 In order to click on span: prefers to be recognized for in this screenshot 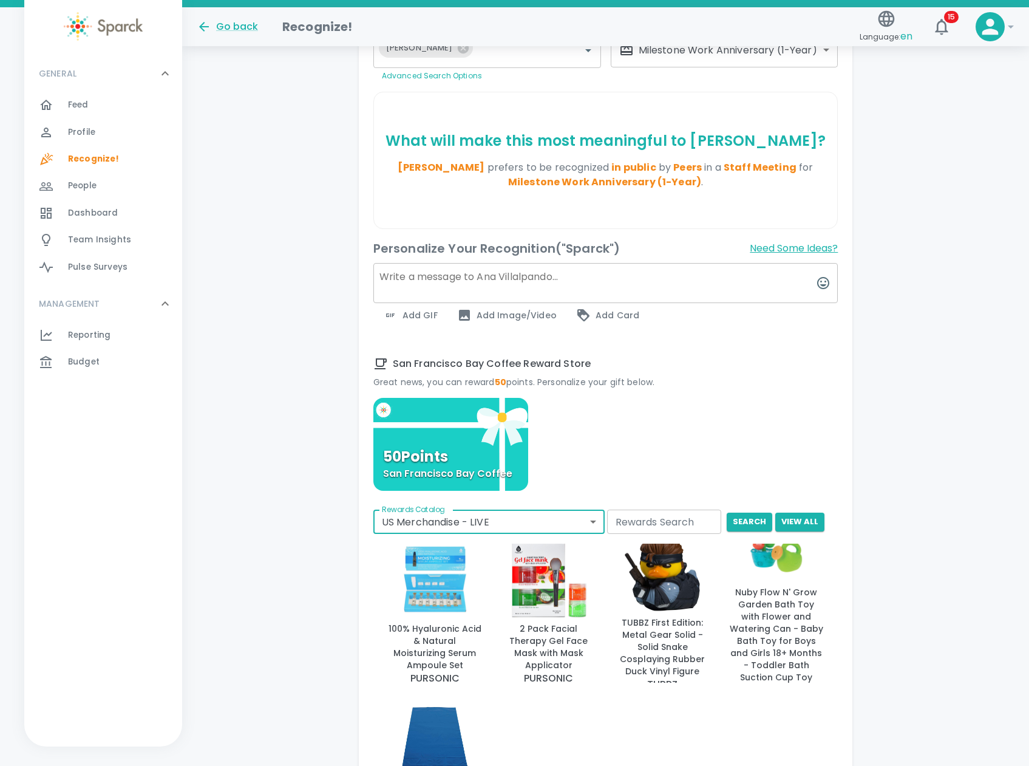, I will do `click(650, 174)`.